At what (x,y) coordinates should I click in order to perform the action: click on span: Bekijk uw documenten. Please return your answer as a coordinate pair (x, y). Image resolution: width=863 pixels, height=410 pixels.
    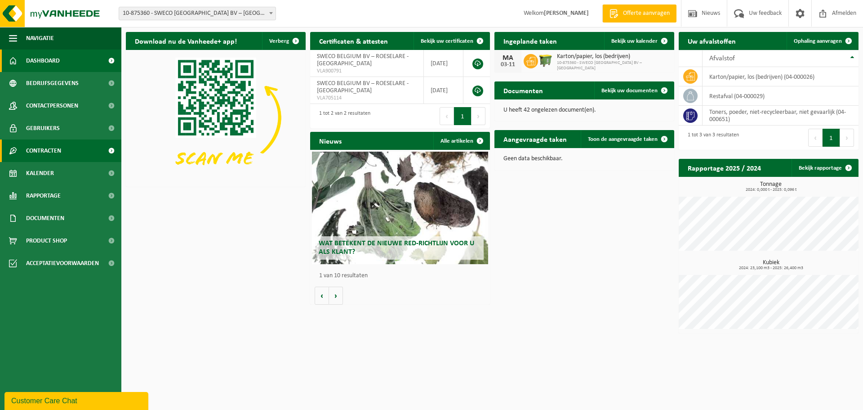
    Looking at the image, I should click on (629, 90).